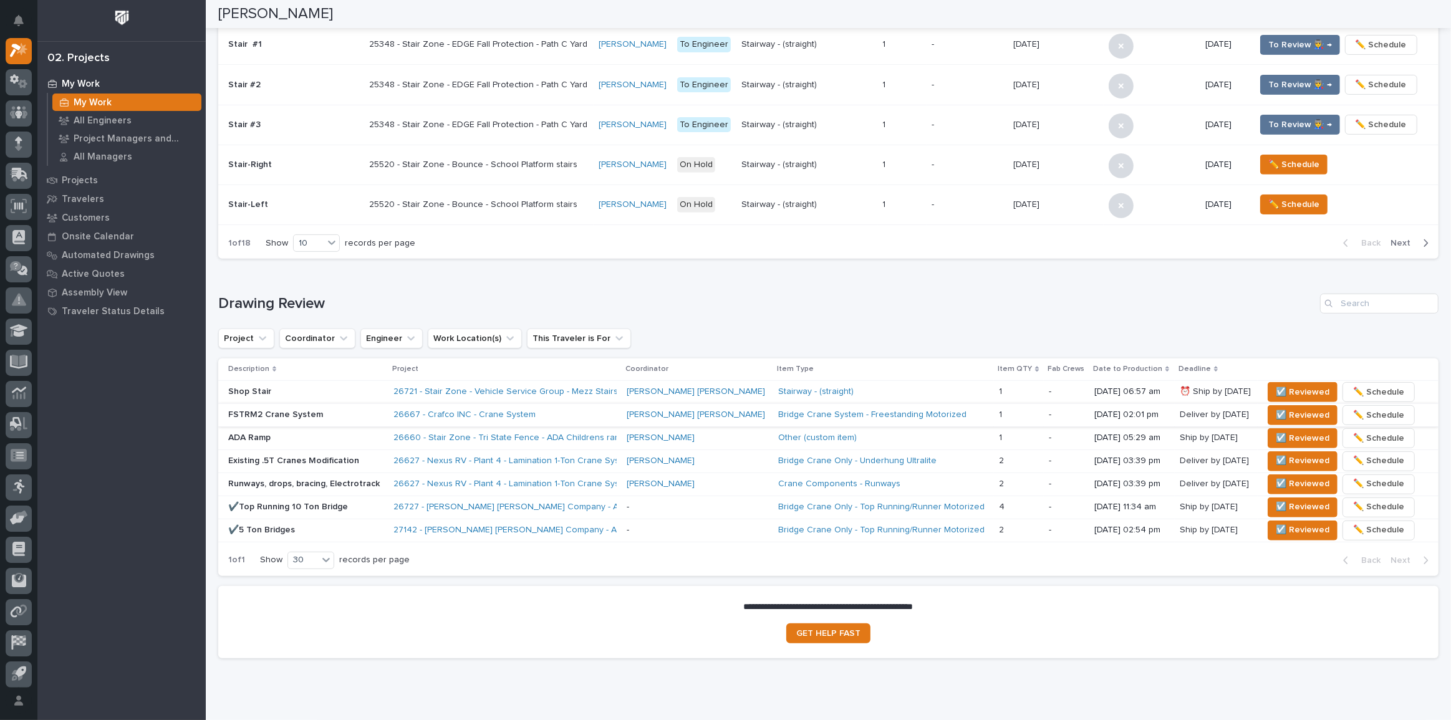 Image resolution: width=1451 pixels, height=720 pixels. I want to click on p: Runways, drops, bracing, Electrotrack, so click(306, 484).